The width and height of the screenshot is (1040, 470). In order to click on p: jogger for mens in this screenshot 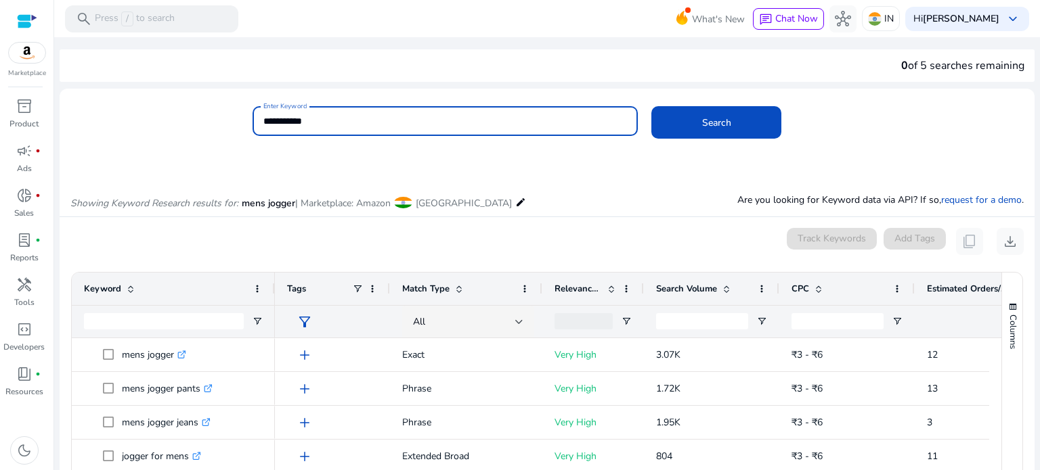, I will do `click(161, 456)`.